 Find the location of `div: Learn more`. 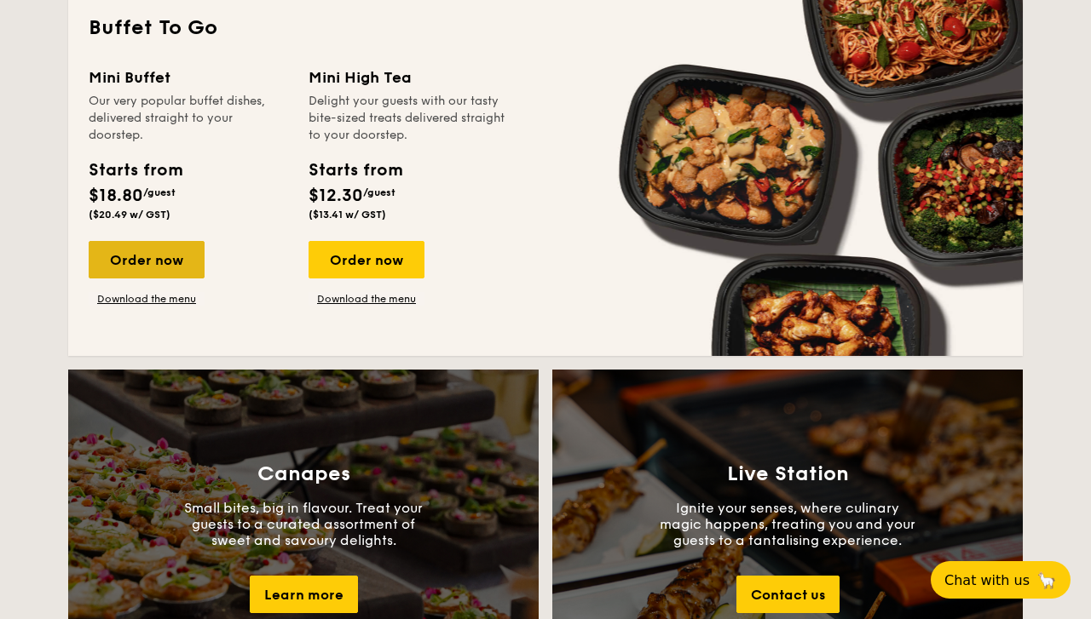

div: Learn more is located at coordinates (303, 595).